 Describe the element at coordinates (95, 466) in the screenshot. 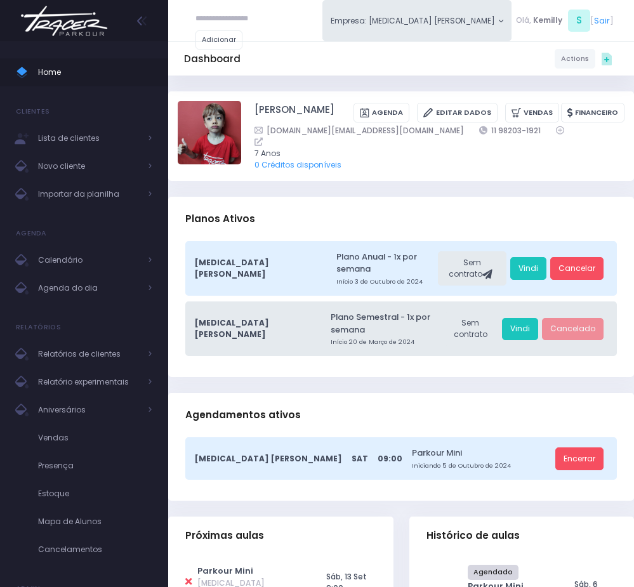

I see `span: Presença` at that location.